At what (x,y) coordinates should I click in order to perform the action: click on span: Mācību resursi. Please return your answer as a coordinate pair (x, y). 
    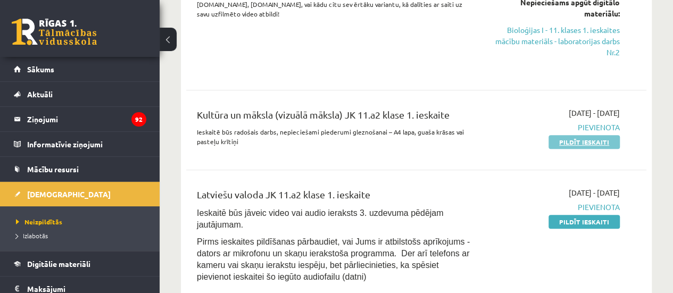
    Looking at the image, I should click on (53, 169).